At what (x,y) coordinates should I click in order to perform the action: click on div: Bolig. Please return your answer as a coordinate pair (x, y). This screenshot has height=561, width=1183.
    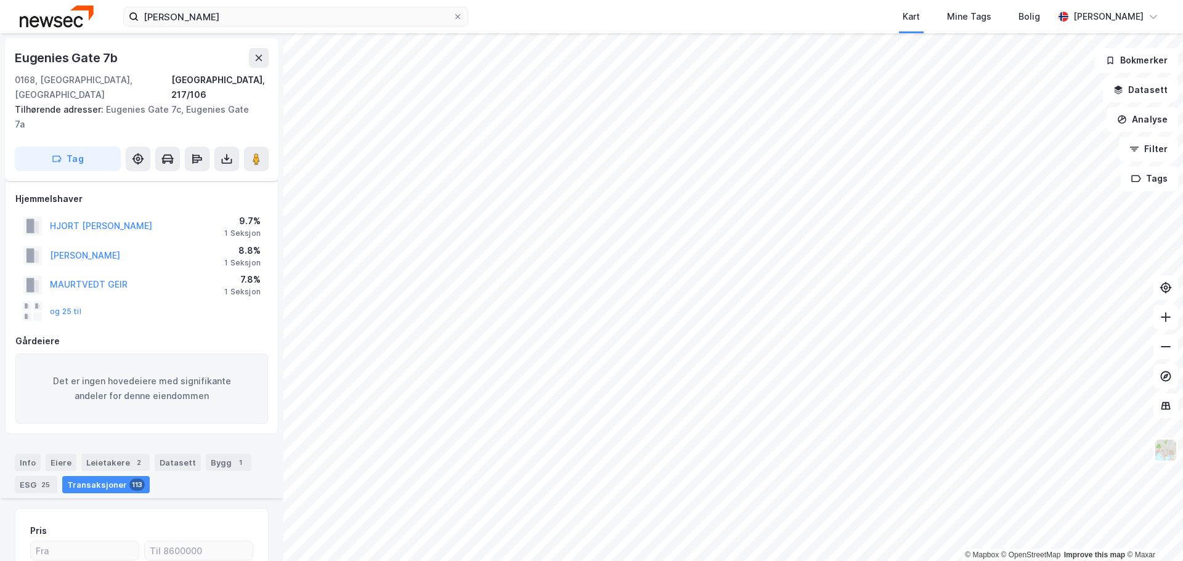
    Looking at the image, I should click on (1029, 17).